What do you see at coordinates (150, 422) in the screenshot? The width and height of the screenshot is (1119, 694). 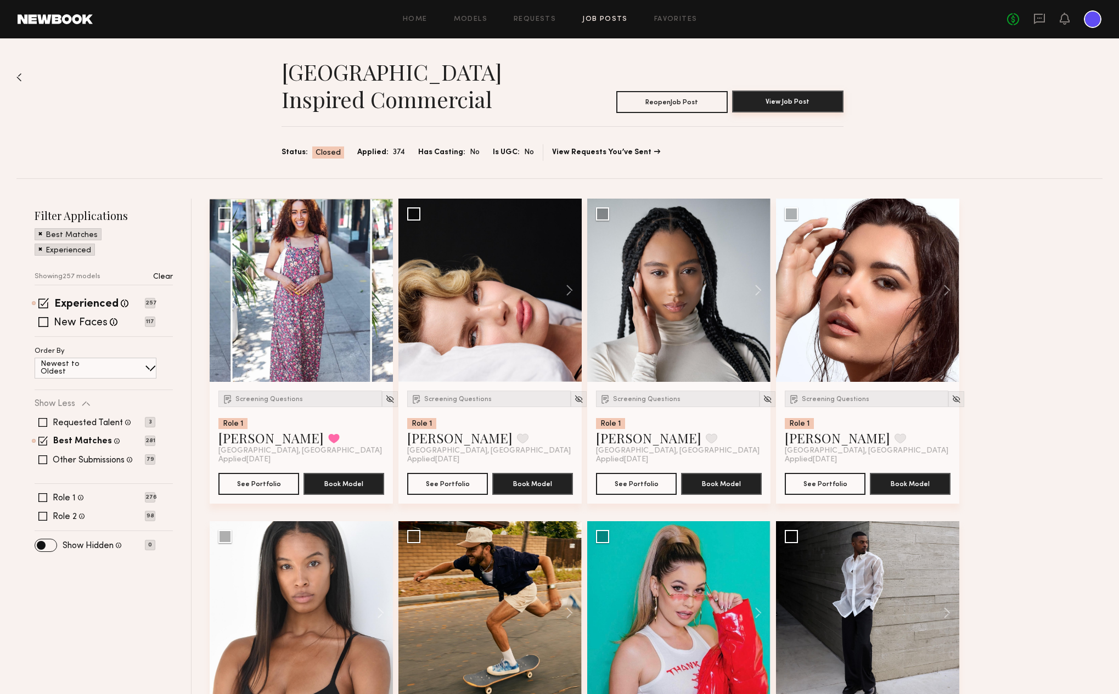 I see `p: 3` at bounding box center [150, 422].